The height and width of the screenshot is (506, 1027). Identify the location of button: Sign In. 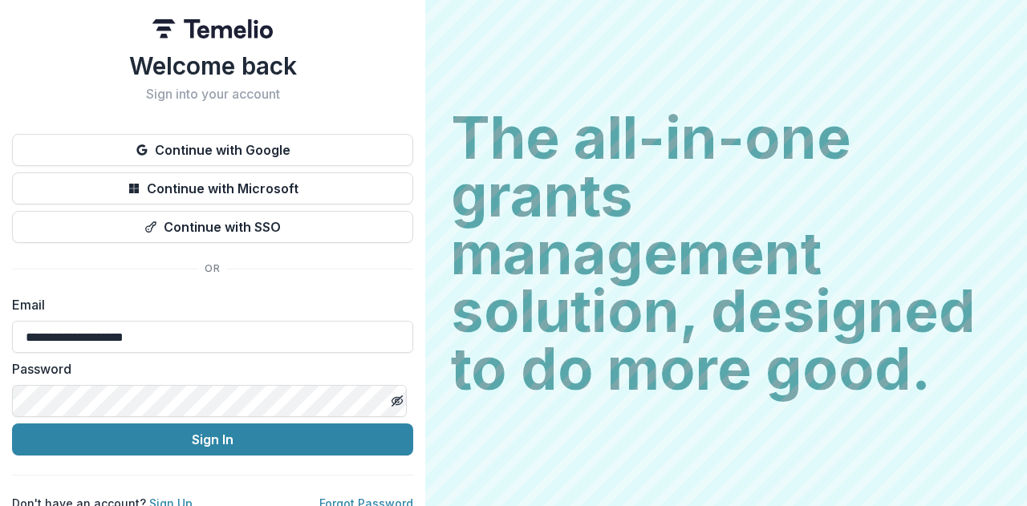
(213, 440).